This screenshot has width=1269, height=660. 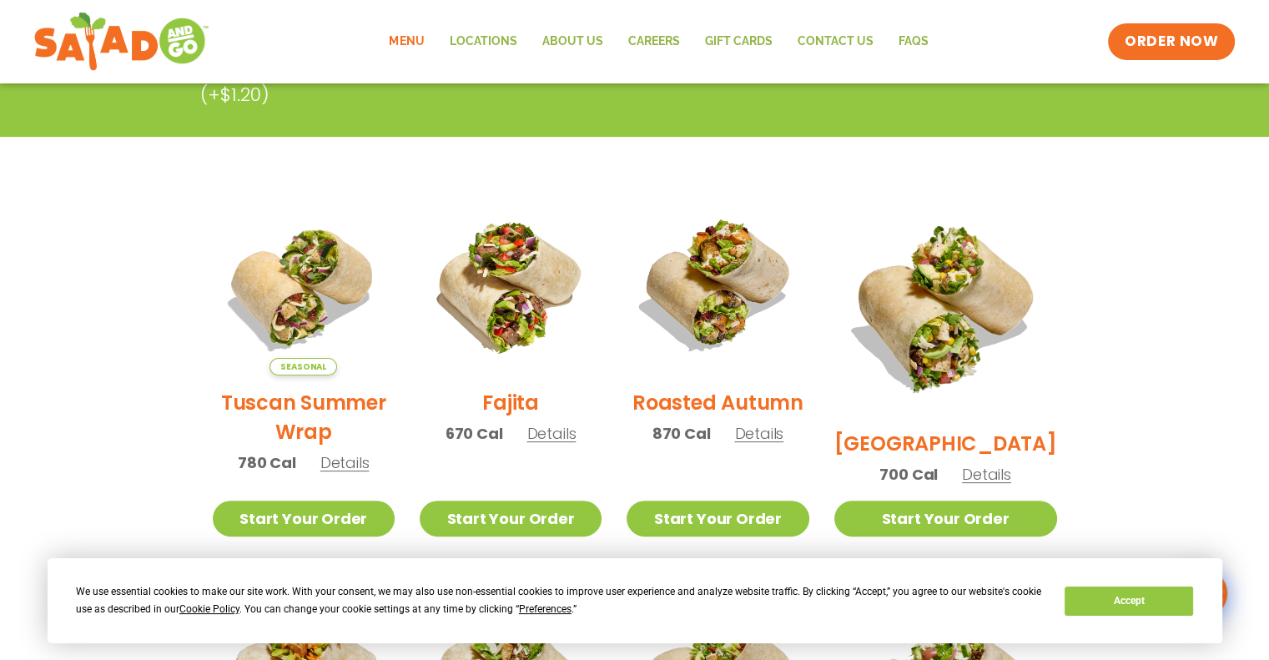 What do you see at coordinates (267, 462) in the screenshot?
I see `span: 780 Cal` at bounding box center [267, 462].